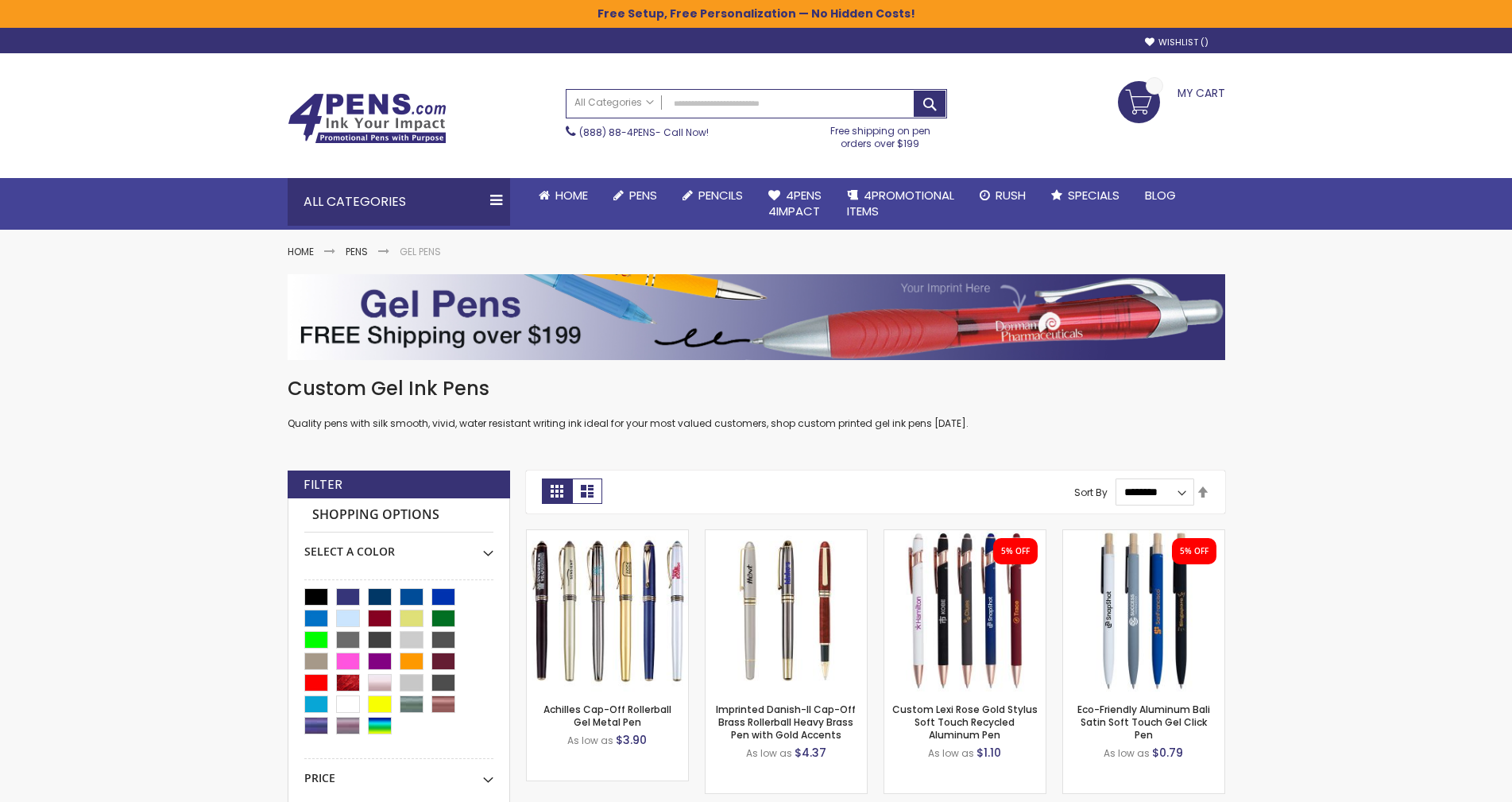  I want to click on span: $3.90, so click(631, 740).